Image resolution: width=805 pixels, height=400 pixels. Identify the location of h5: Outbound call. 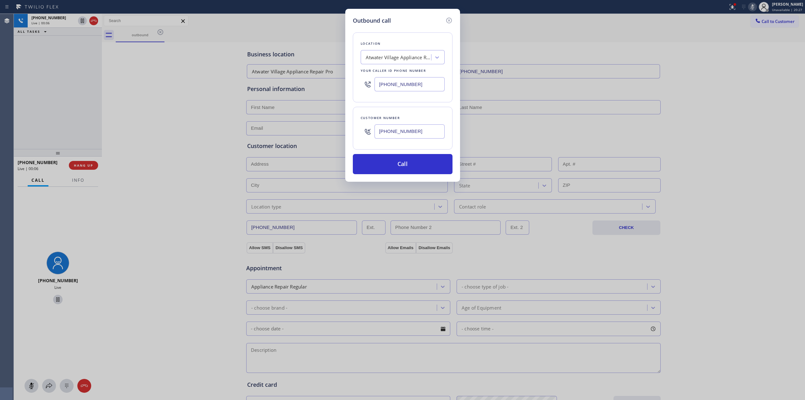
(372, 20).